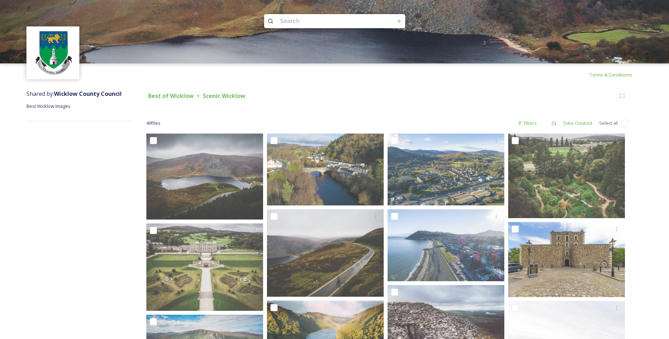 Image resolution: width=669 pixels, height=339 pixels. What do you see at coordinates (48, 106) in the screenshot?
I see `span: Best Wicklow Images` at bounding box center [48, 106].